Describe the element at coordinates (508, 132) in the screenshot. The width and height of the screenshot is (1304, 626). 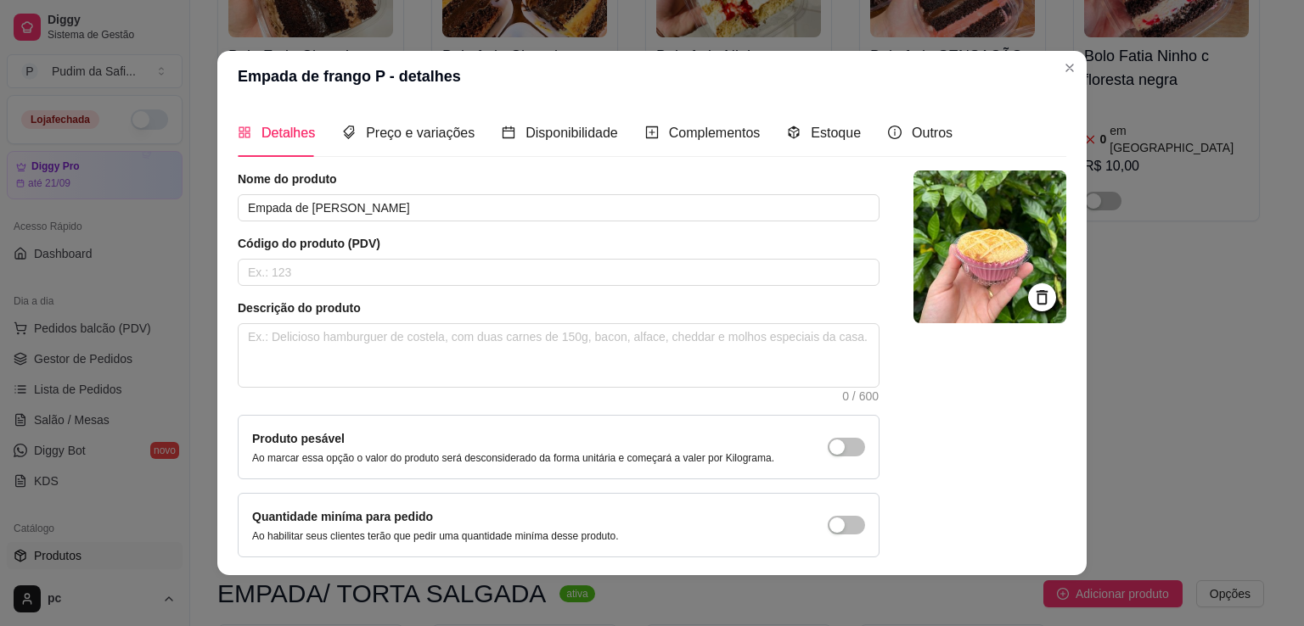
I see `span: calendar` at that location.